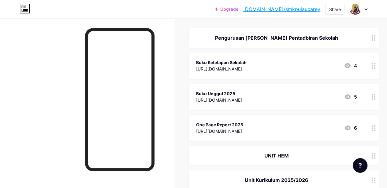 This screenshot has height=188, width=387. What do you see at coordinates (335, 9) in the screenshot?
I see `div: Share` at bounding box center [335, 9].